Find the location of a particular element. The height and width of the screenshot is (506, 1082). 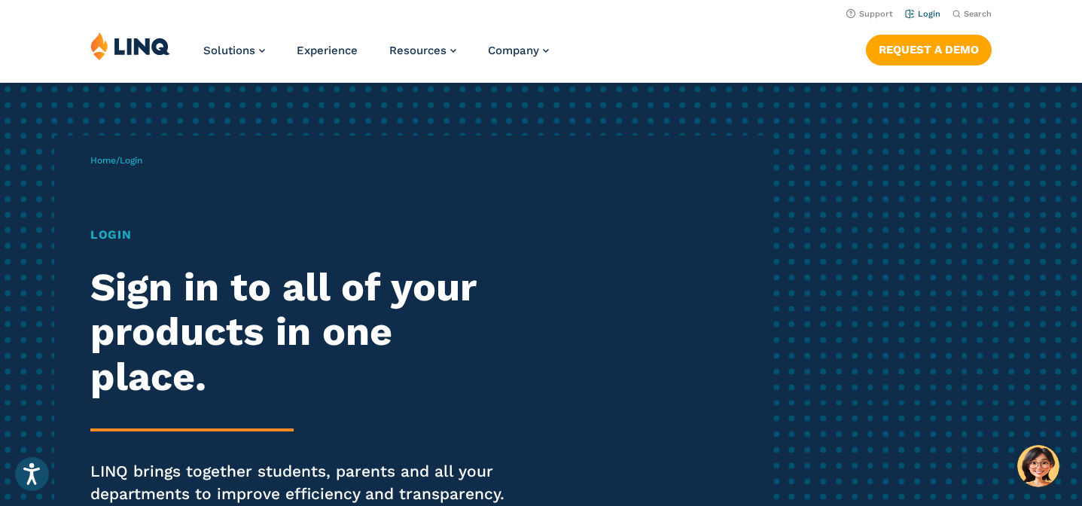

a: Experience is located at coordinates (327, 50).